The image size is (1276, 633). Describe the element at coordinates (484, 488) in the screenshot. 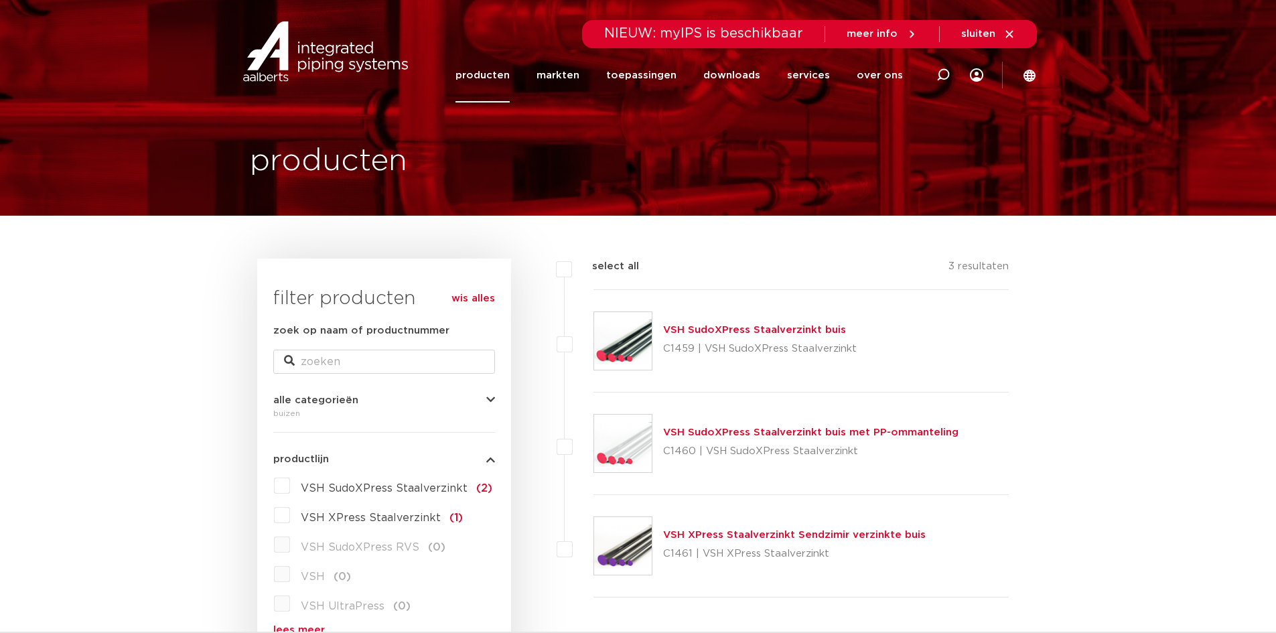

I see `span: (2)` at that location.